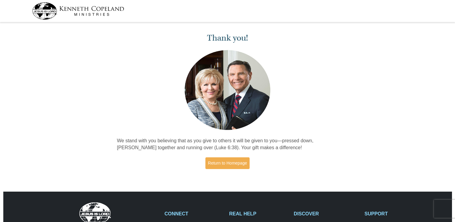 The width and height of the screenshot is (455, 222). I want to click on img: kcm-header-logo.svg, so click(78, 11).